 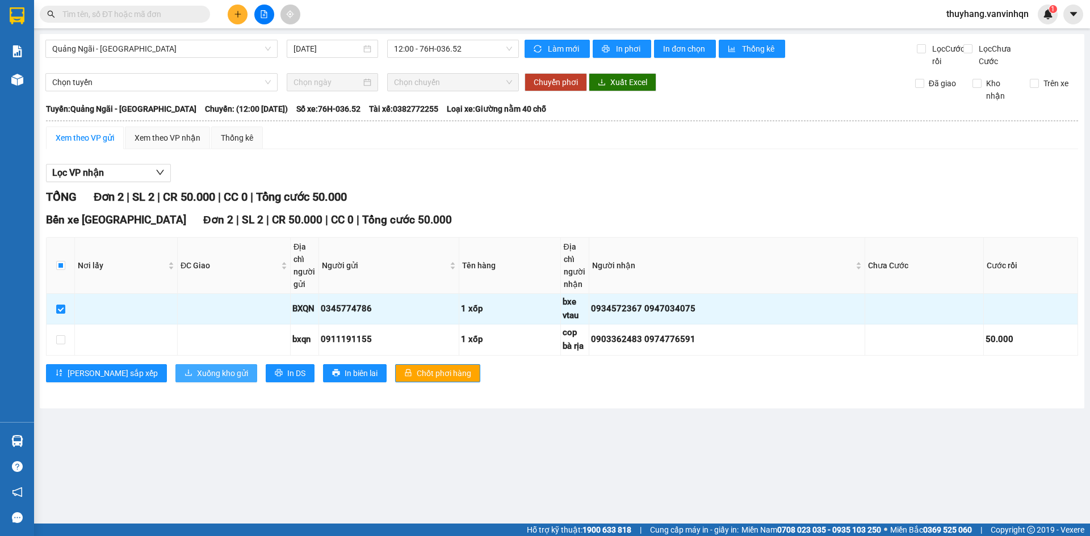 What do you see at coordinates (229, 266) in the screenshot?
I see `span: ĐC Giao` at bounding box center [229, 266].